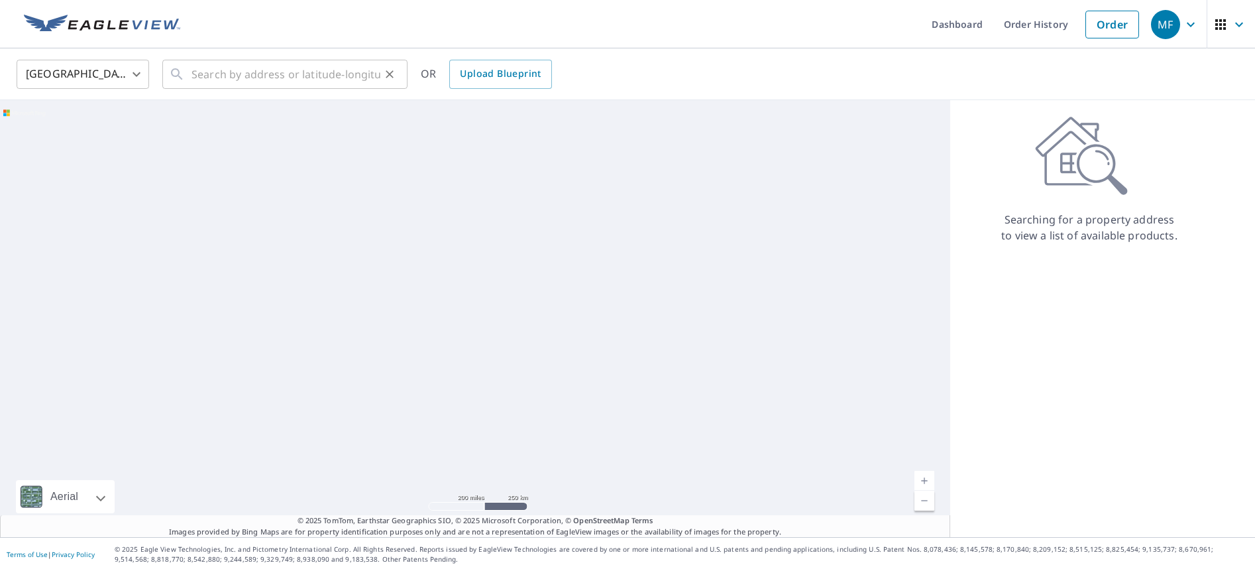 The image size is (1255, 571). Describe the element at coordinates (925, 481) in the screenshot. I see `a: Current Level 5, Zoom In` at that location.